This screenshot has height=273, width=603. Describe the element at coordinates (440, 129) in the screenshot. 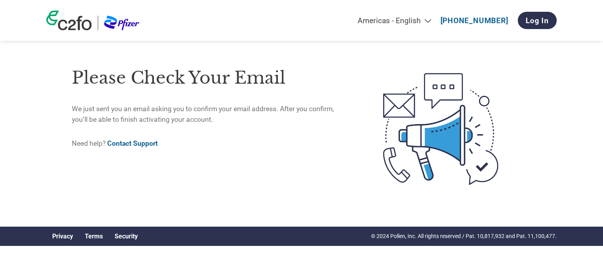

I see `img: open-email` at that location.